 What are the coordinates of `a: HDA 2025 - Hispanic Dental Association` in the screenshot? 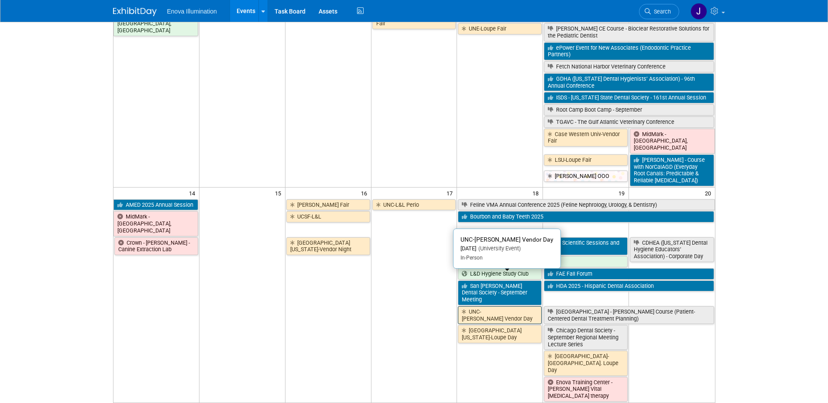 It's located at (629, 286).